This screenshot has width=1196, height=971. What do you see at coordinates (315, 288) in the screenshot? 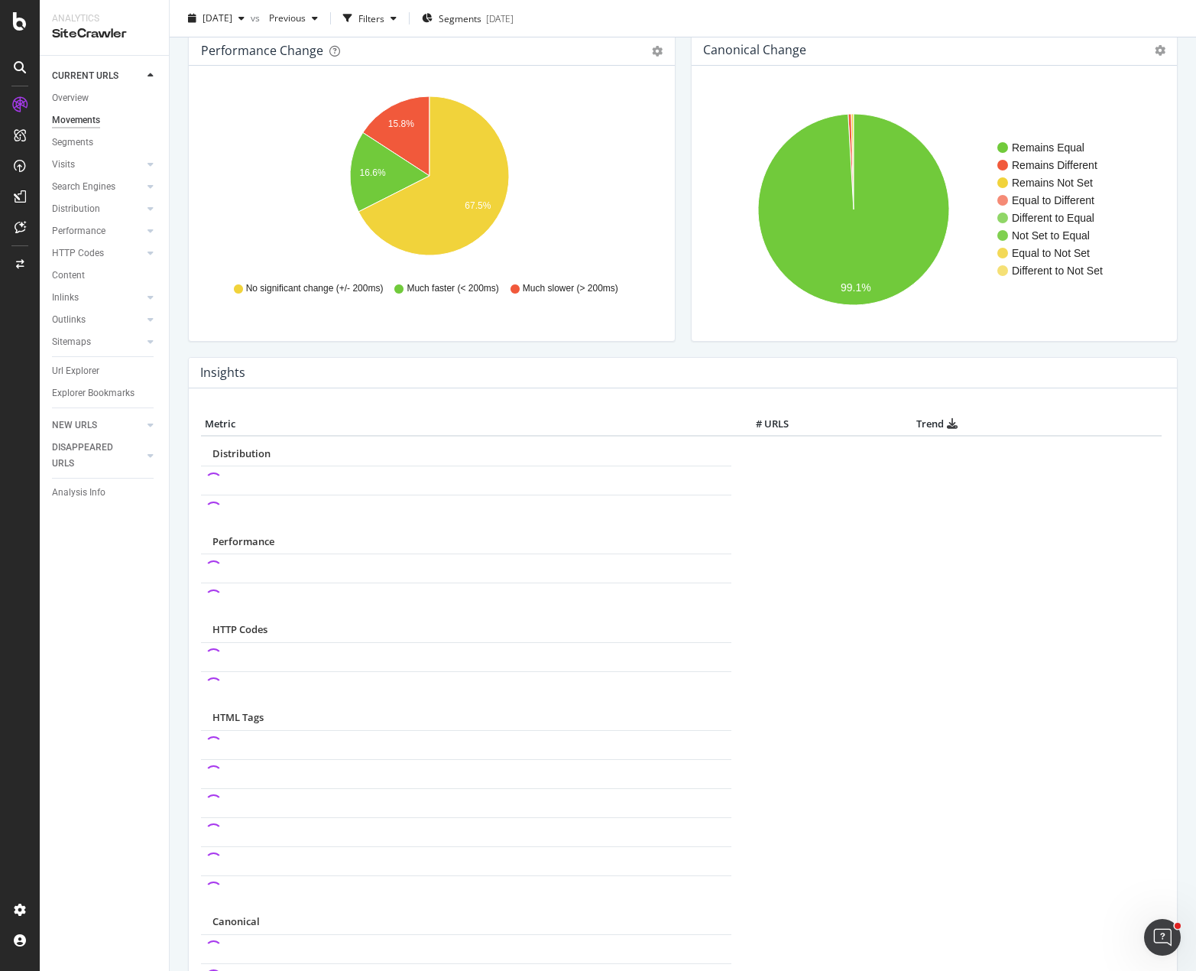
I see `span: No significant change (+/- 200ms)` at bounding box center [315, 288].